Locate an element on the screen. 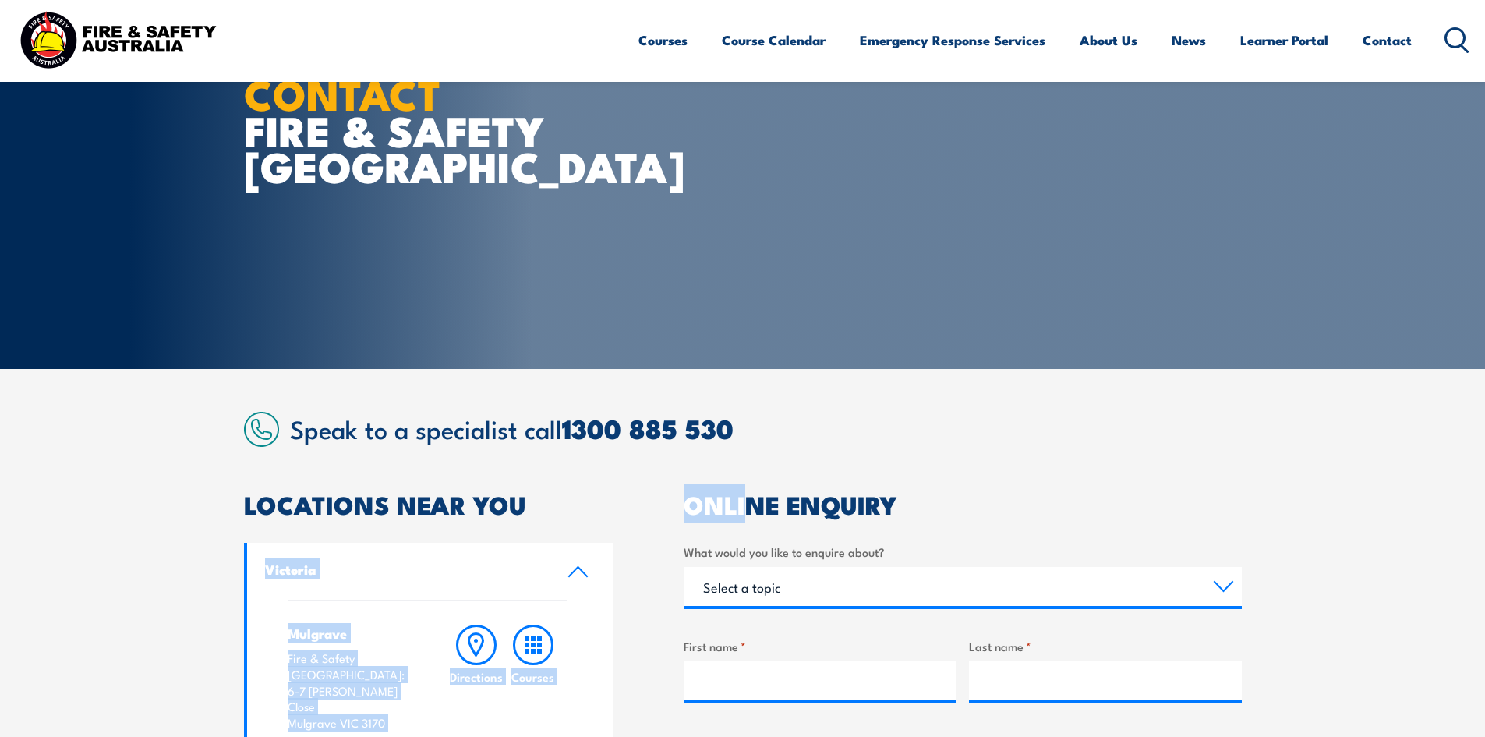 The width and height of the screenshot is (1485, 737). a: 1300 885 530 is located at coordinates (648, 427).